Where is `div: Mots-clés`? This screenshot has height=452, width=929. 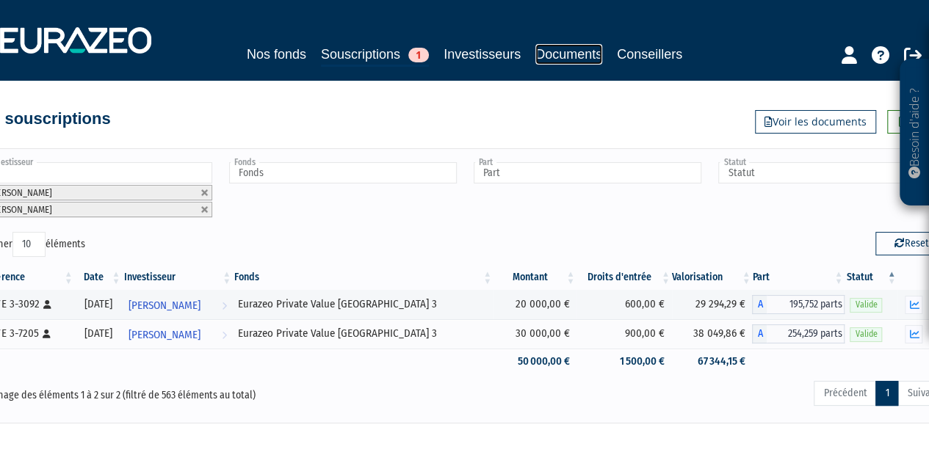 div: Mots-clés is located at coordinates (203, 91).